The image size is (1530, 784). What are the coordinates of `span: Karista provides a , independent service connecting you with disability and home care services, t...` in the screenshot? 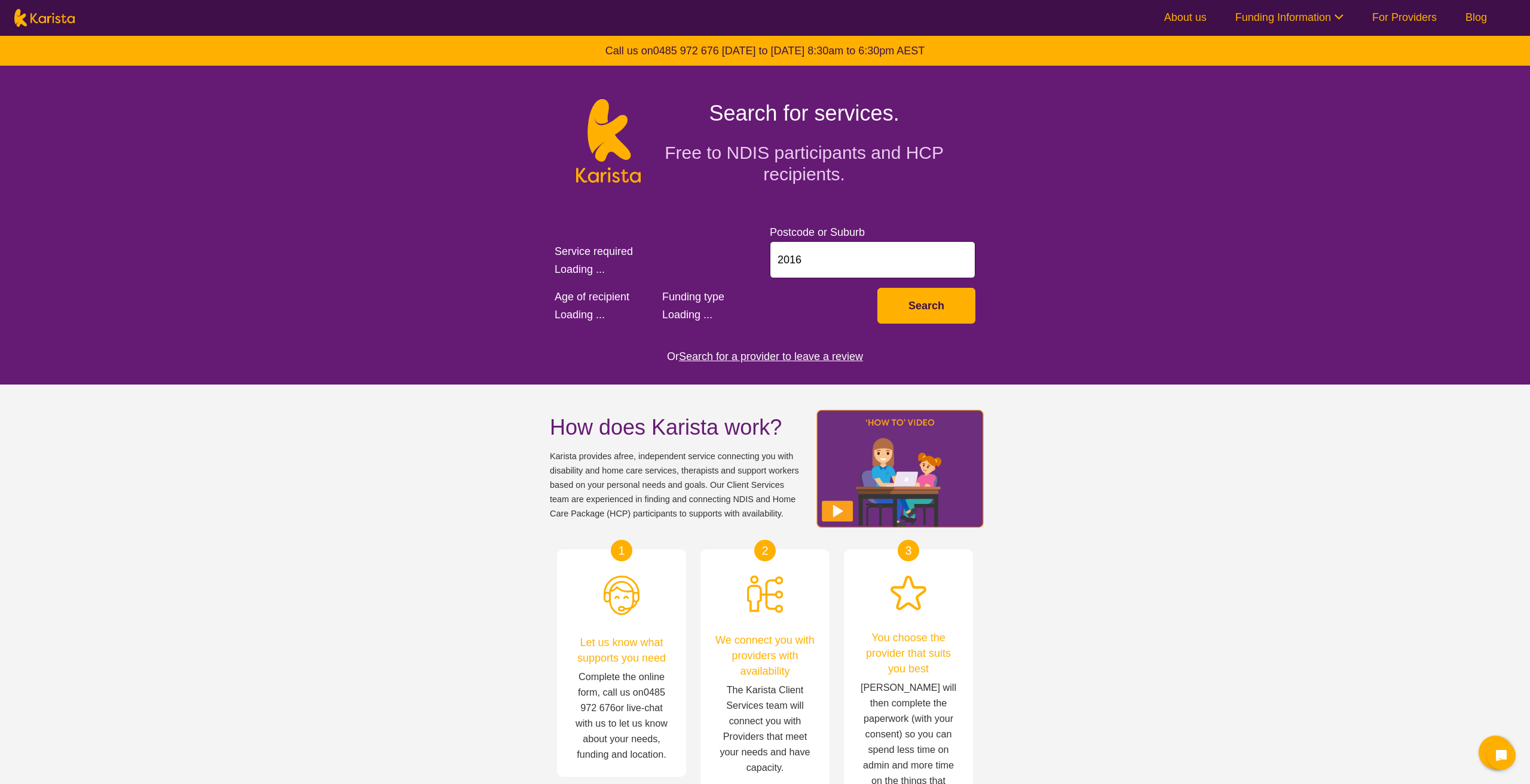 It's located at (676, 485).